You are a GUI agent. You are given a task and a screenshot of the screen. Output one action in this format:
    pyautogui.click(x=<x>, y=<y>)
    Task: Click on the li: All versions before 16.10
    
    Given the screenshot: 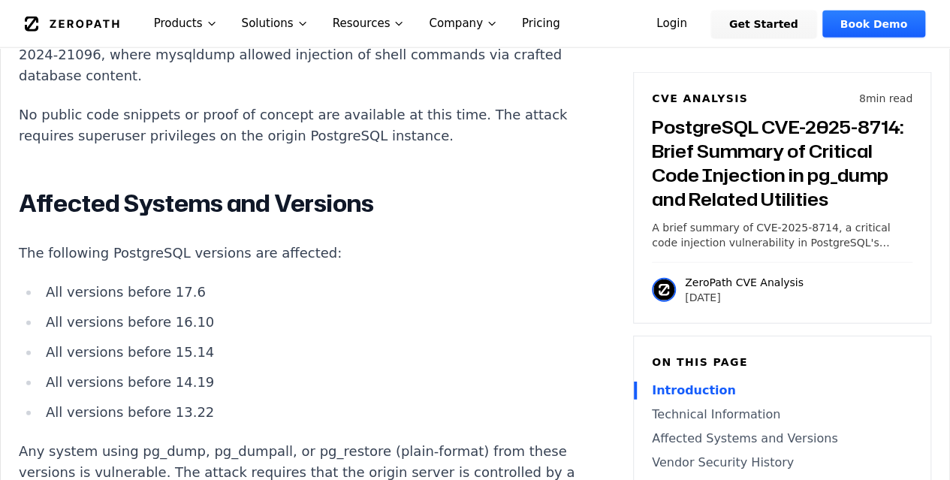 What is the action you would take?
    pyautogui.click(x=309, y=322)
    